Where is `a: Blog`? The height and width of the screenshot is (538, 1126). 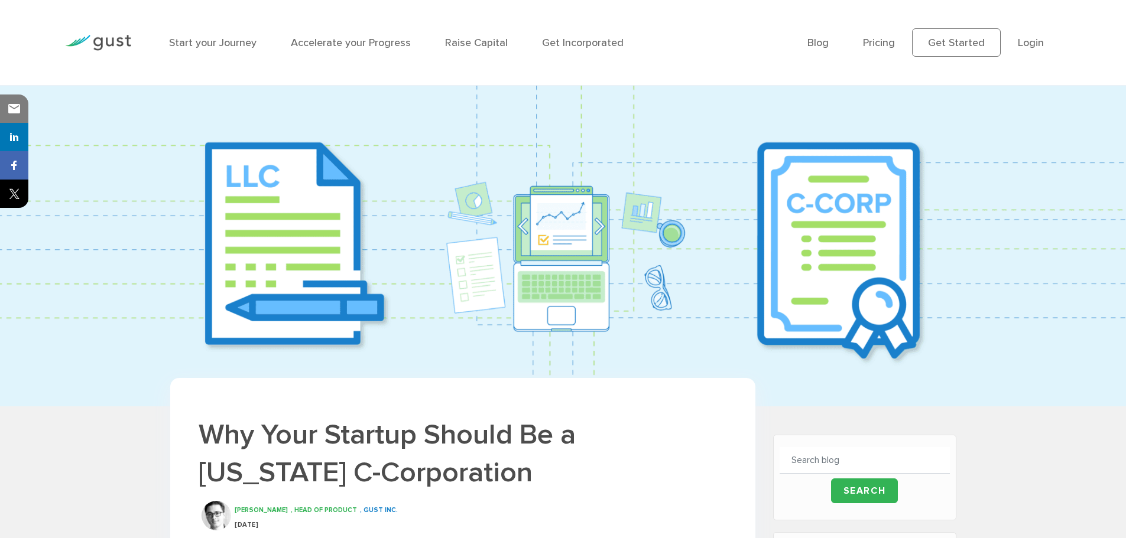 a: Blog is located at coordinates (818, 43).